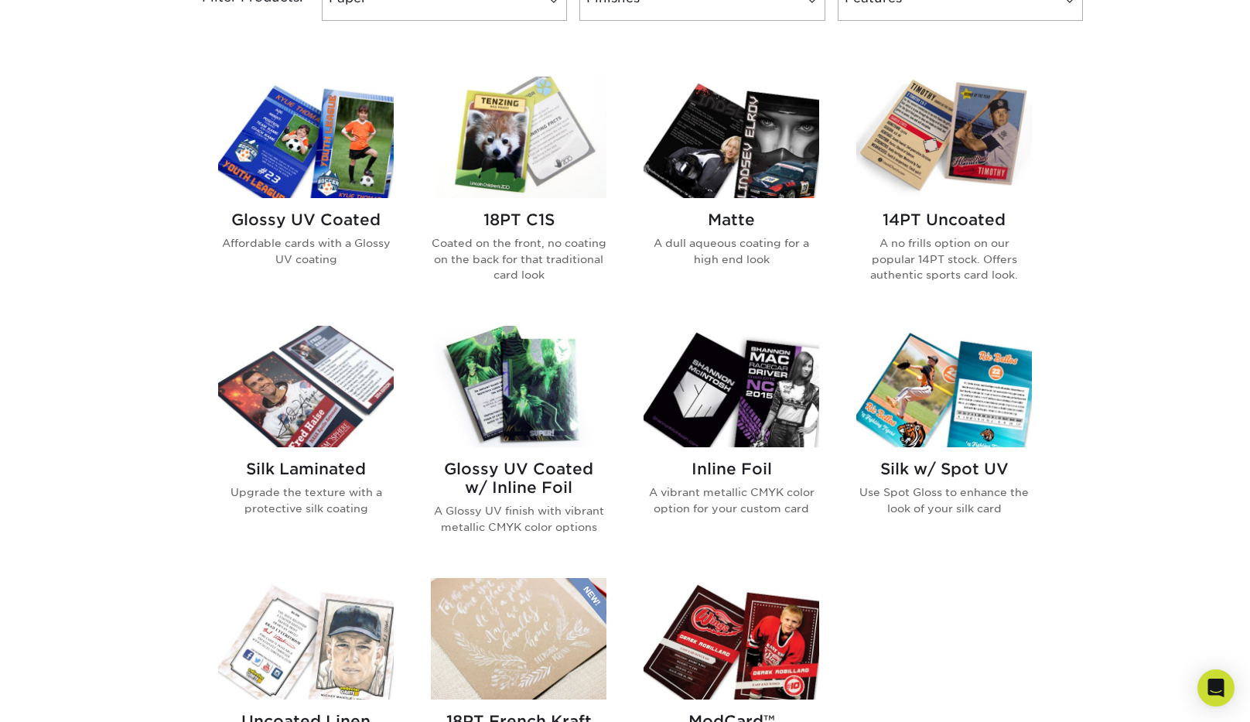 The width and height of the screenshot is (1250, 722). What do you see at coordinates (518, 137) in the screenshot?
I see `img: 18PT C1S Trading Cards` at bounding box center [518, 137].